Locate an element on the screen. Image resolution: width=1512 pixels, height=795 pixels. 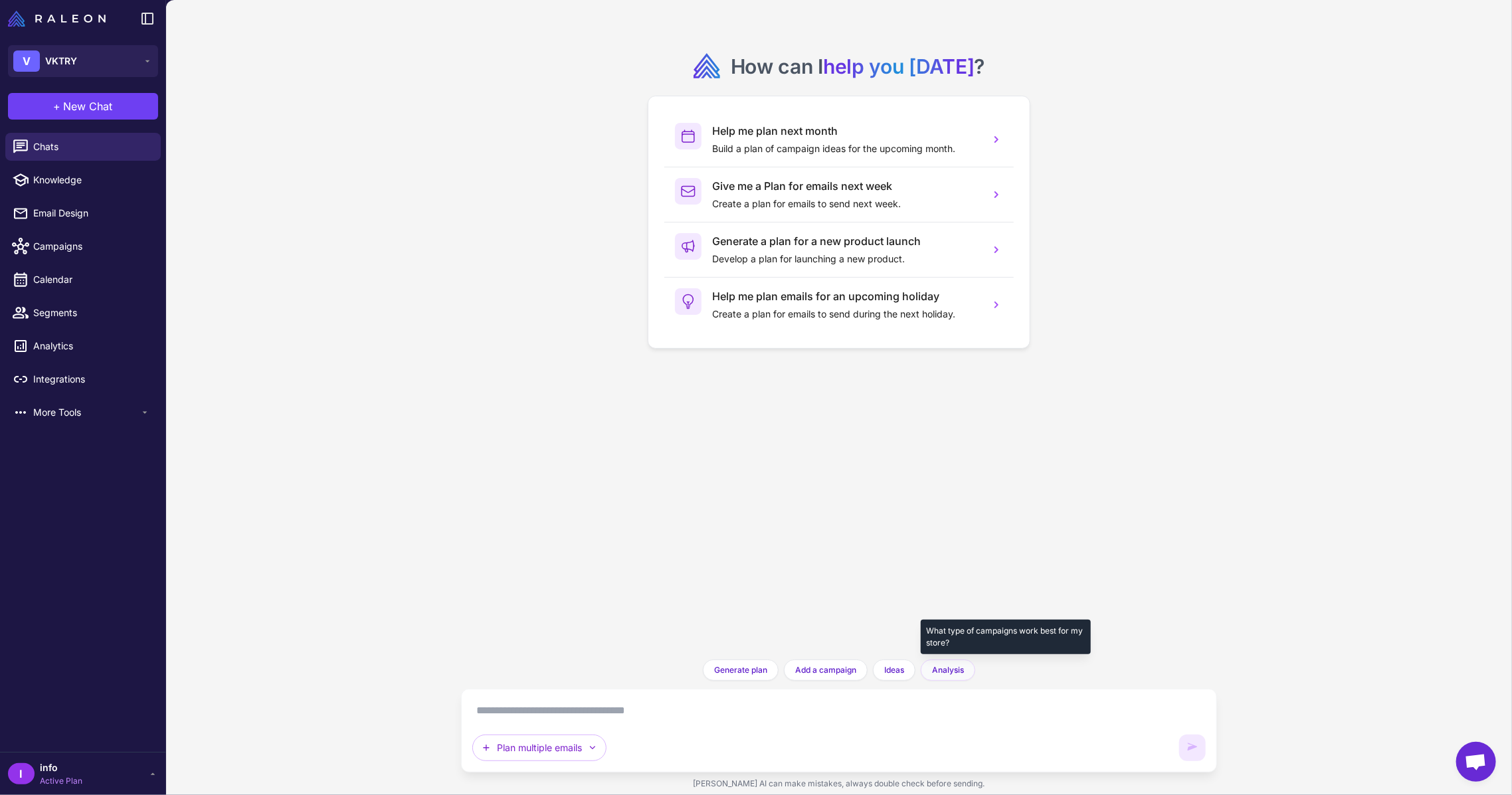
span: Analysis is located at coordinates (948, 670).